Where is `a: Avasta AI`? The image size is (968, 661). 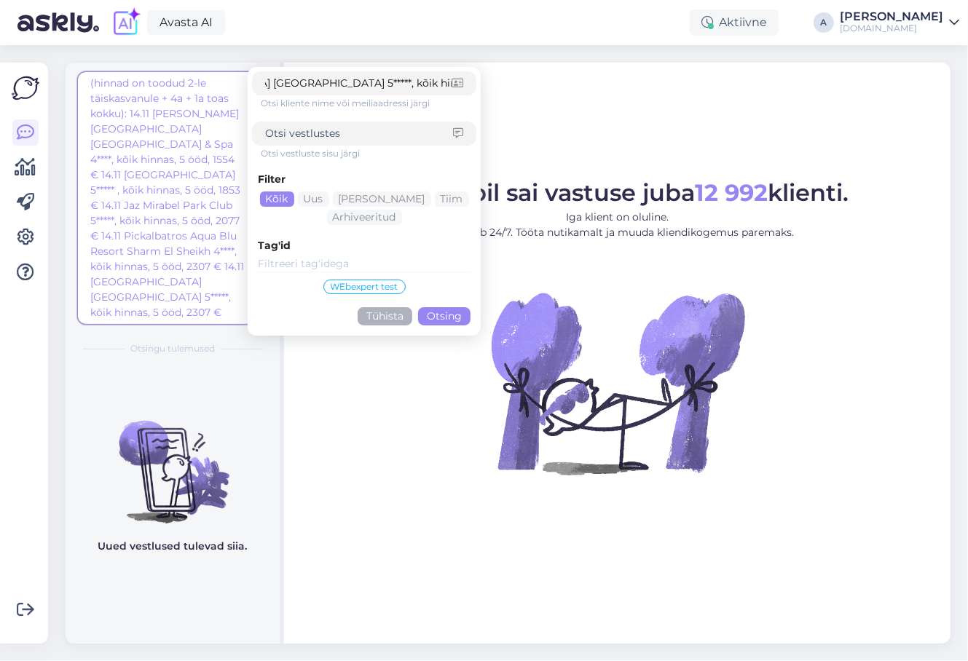 a: Avasta AI is located at coordinates (186, 23).